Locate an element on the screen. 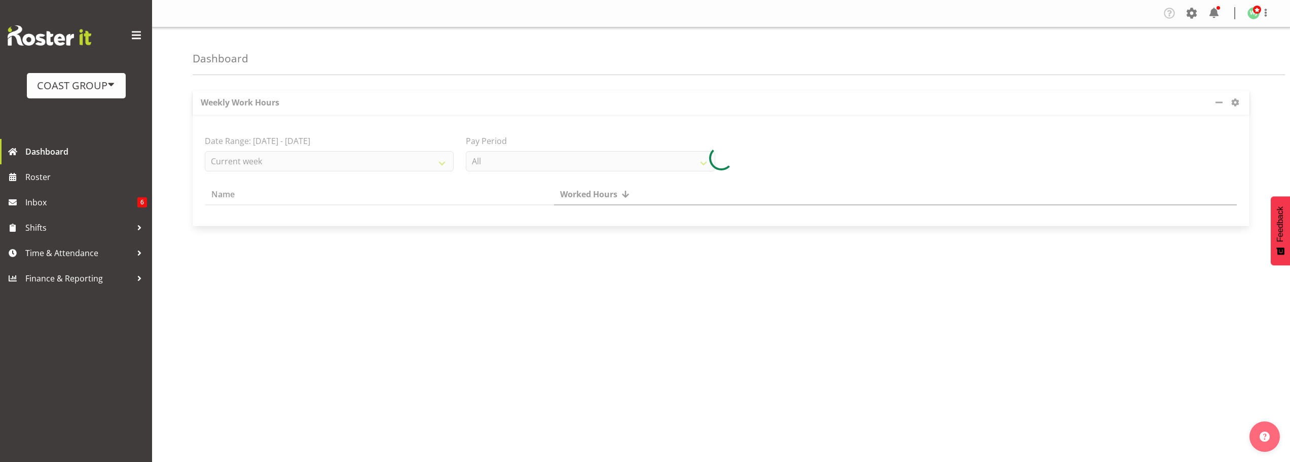 The image size is (1290, 462). img: Rosterit website logo is located at coordinates (49, 35).